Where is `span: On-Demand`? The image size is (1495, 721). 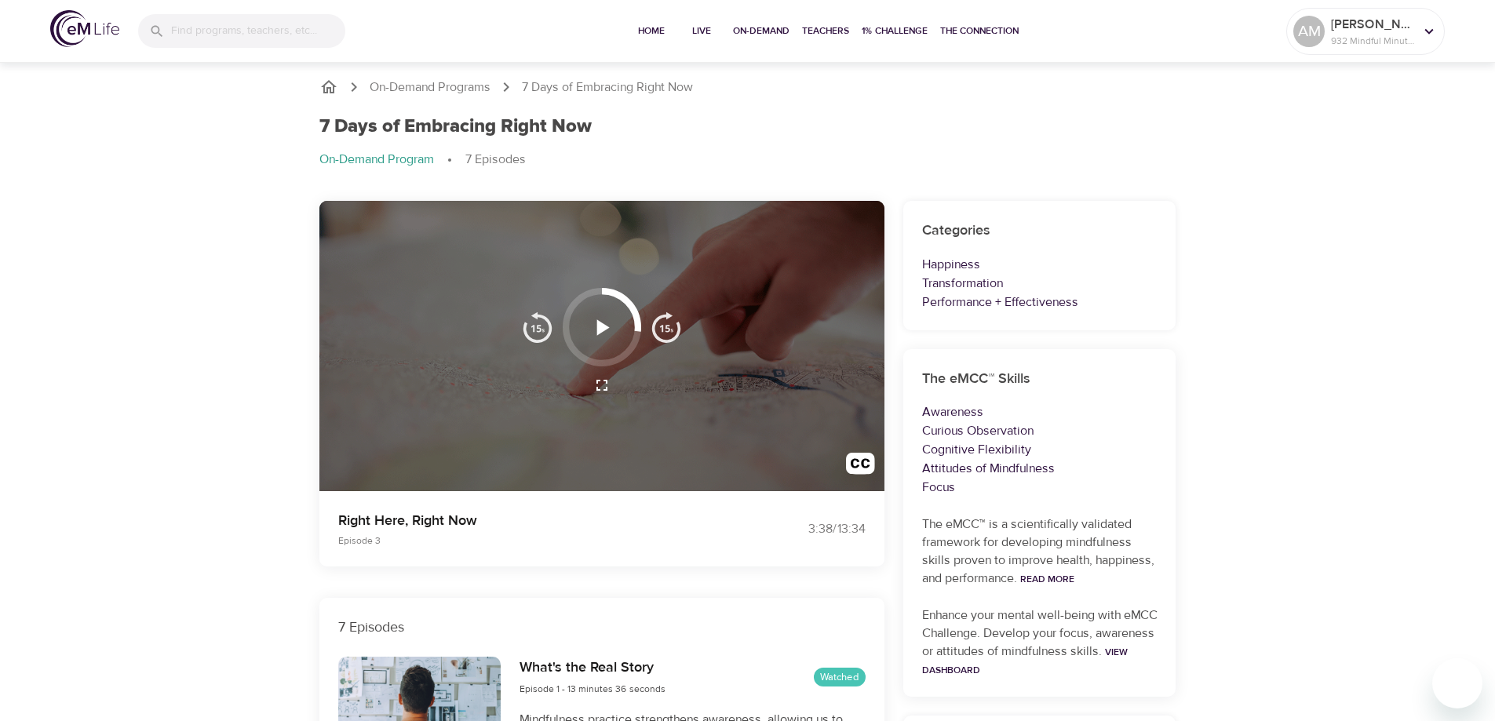 span: On-Demand is located at coordinates (761, 31).